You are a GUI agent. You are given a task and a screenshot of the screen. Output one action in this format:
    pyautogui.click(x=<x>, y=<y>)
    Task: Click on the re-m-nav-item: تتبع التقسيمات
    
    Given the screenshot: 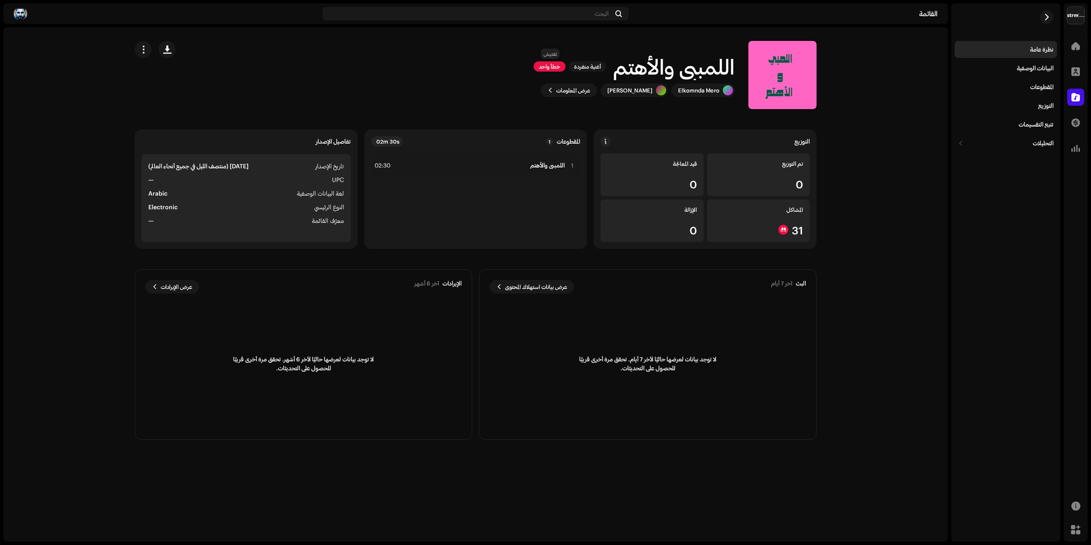 What is the action you would take?
    pyautogui.click(x=1006, y=124)
    